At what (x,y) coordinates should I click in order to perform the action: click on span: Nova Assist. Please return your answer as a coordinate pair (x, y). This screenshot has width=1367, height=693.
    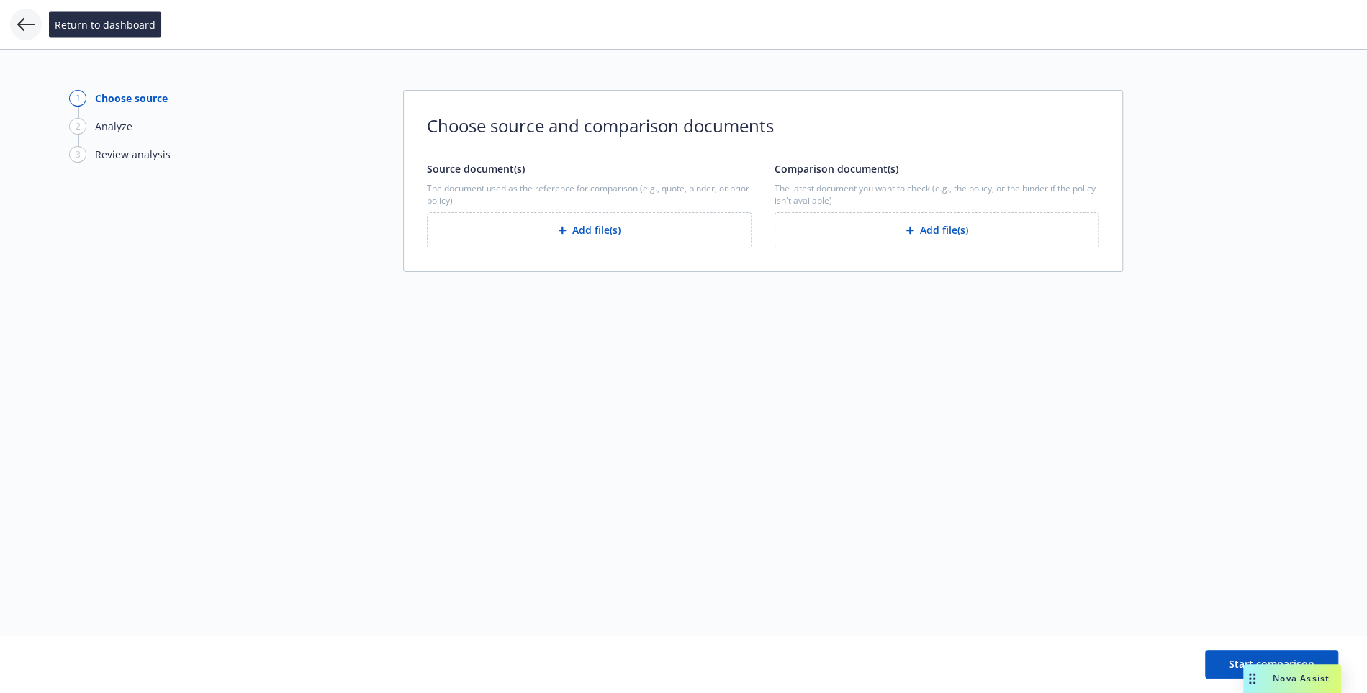
    Looking at the image, I should click on (1301, 678).